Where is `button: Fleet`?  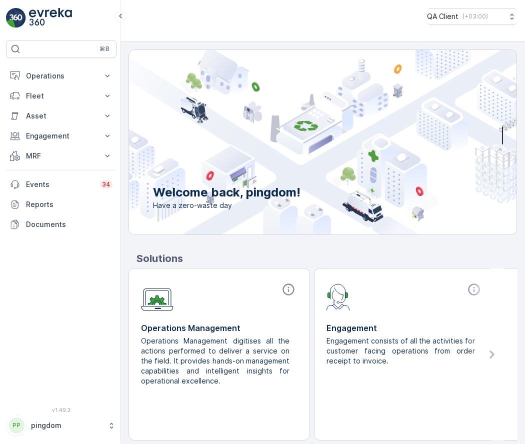 button: Fleet is located at coordinates (61, 96).